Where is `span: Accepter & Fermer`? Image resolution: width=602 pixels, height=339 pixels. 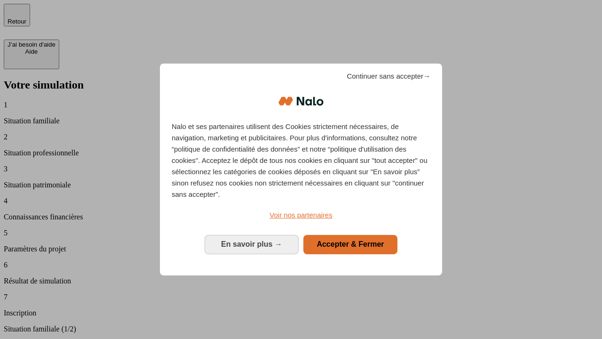 span: Accepter & Fermer is located at coordinates (350, 244).